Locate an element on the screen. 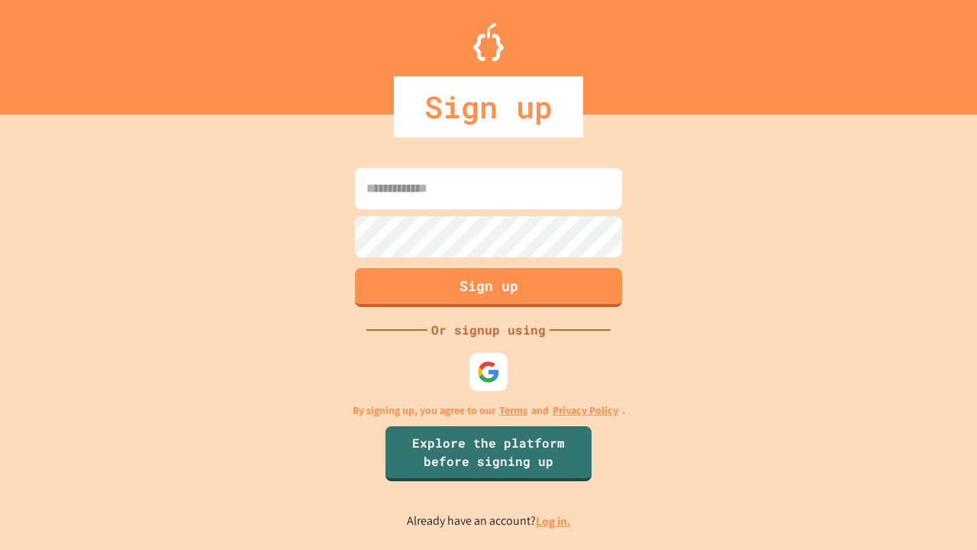 The width and height of the screenshot is (977, 550). button: Sign up is located at coordinates (488, 287).